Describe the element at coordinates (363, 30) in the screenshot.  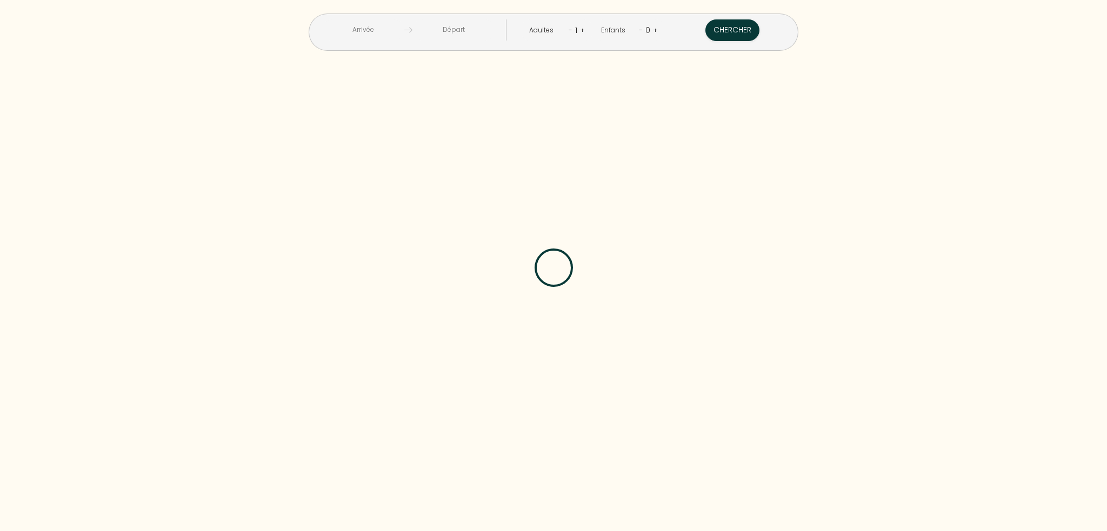
I see `input: Arrivée` at that location.